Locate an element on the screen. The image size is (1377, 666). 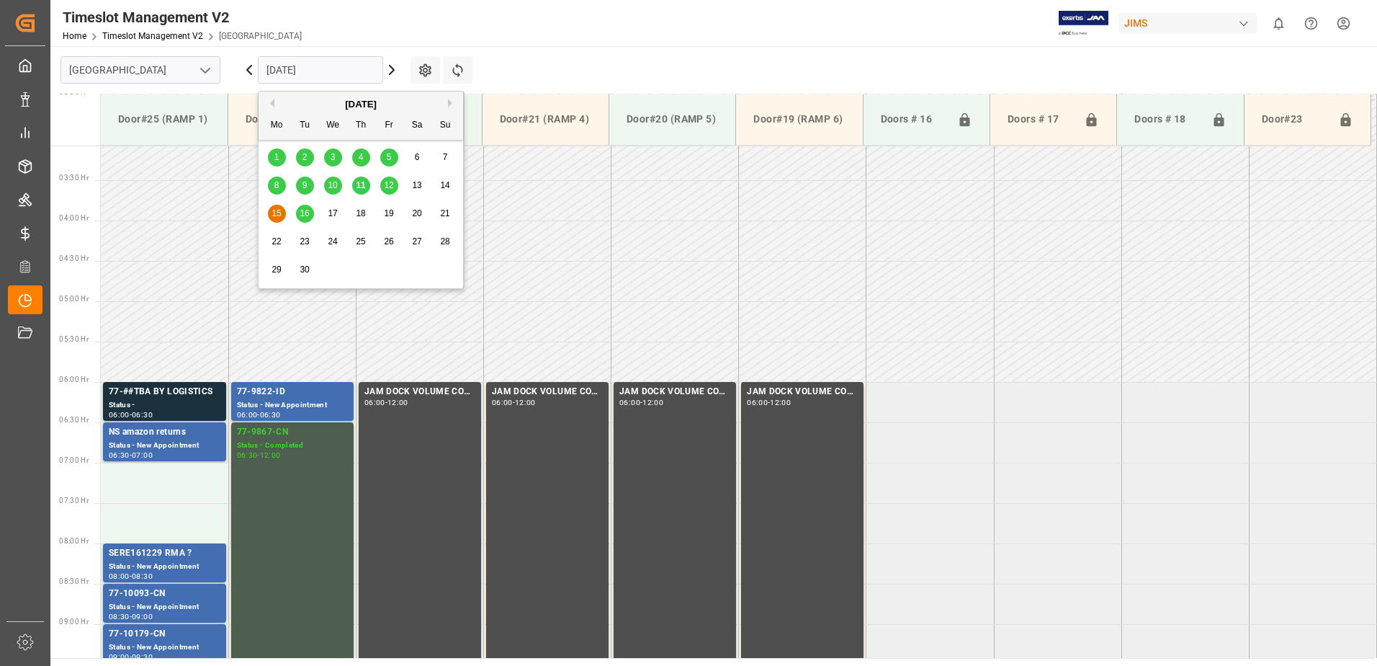
span: 23 is located at coordinates (304, 241).